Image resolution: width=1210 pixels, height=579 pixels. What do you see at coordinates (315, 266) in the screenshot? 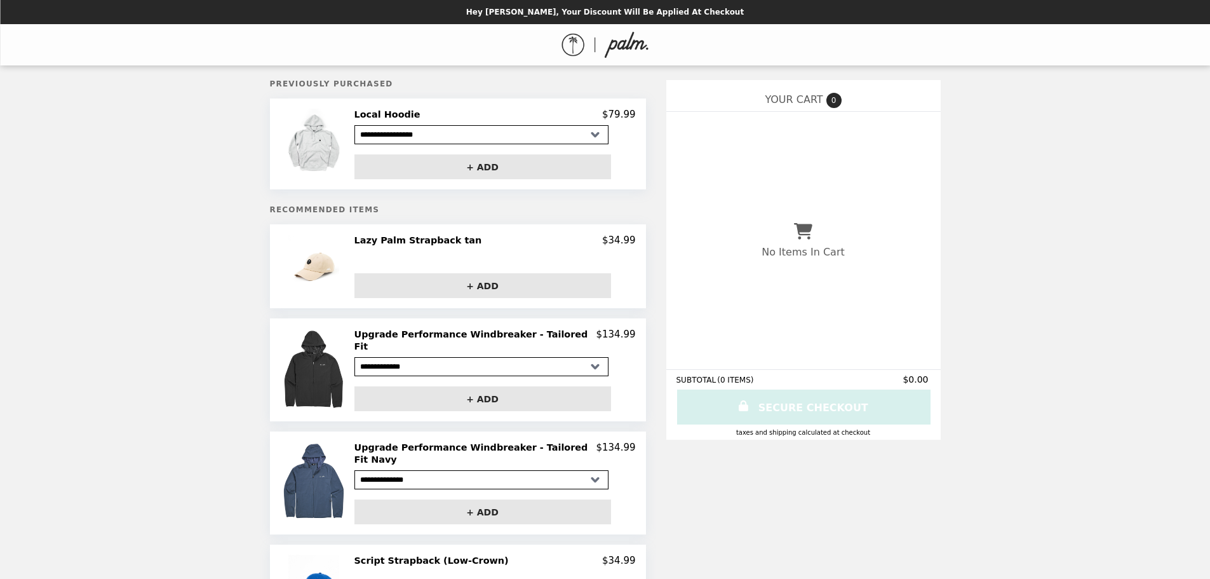
I see `img: Lazy Palm Strapback tan` at bounding box center [315, 266].